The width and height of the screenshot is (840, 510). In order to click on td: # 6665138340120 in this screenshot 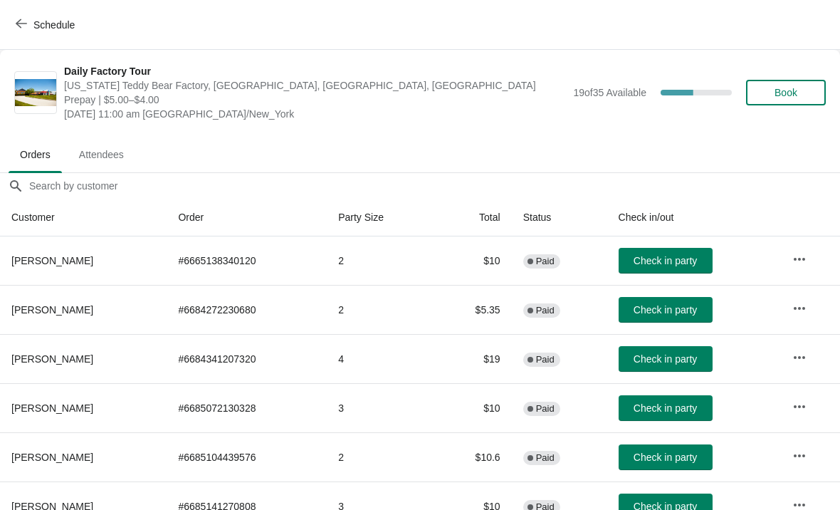, I will do `click(246, 261)`.